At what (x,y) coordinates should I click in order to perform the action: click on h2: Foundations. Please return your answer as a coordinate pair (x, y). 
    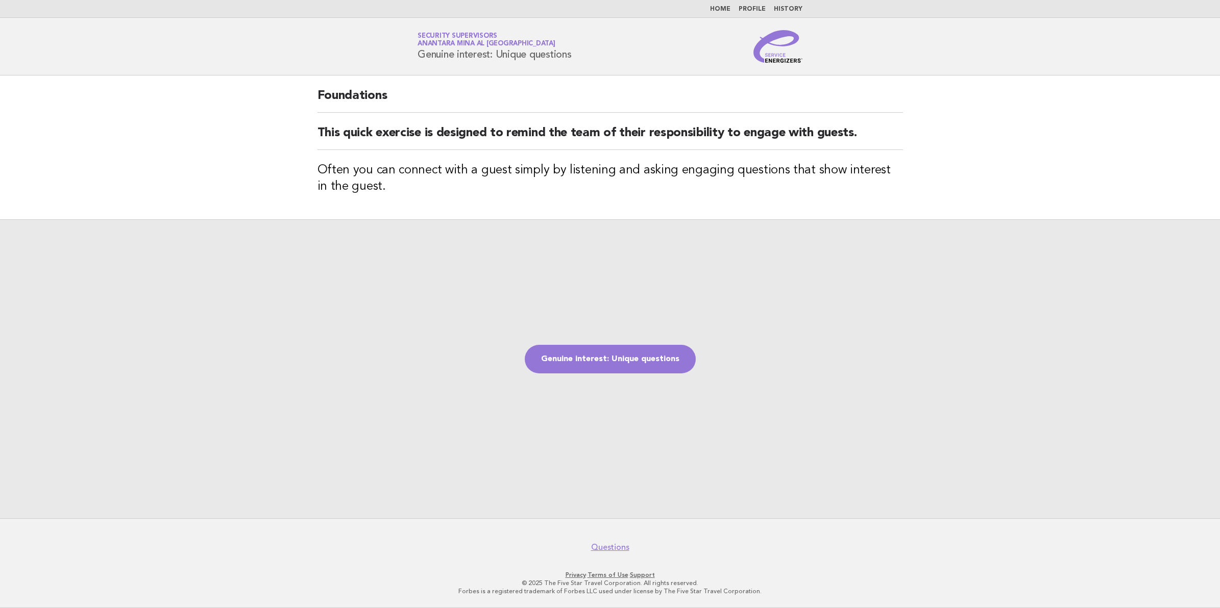
    Looking at the image, I should click on (610, 100).